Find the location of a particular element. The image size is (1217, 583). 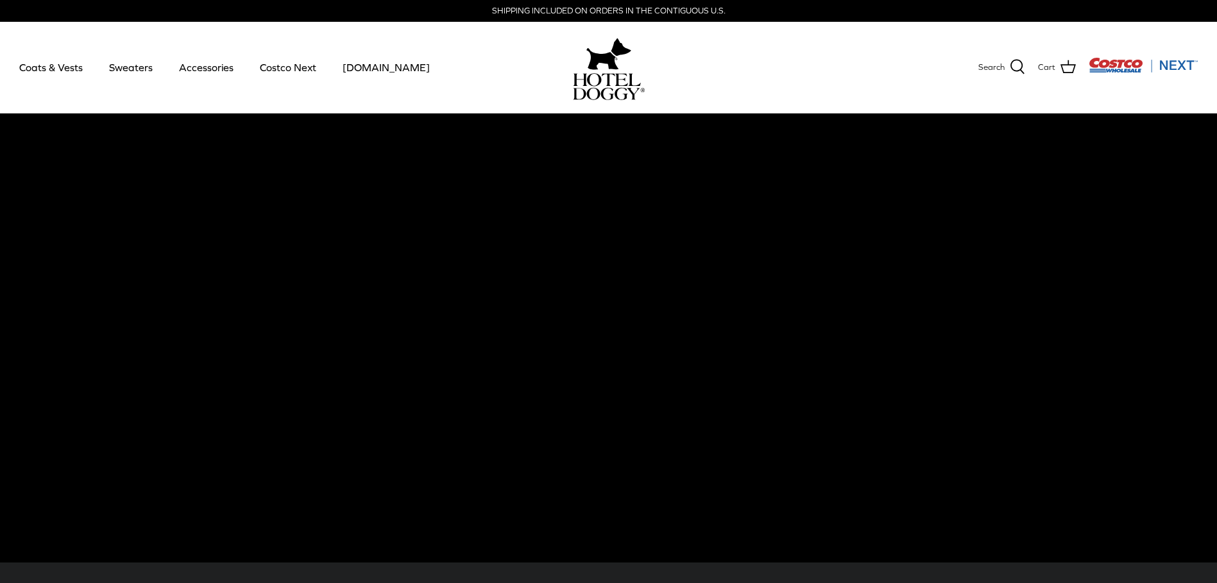

a: hoteldoggy.com hoteldoggycom is located at coordinates (609, 67).